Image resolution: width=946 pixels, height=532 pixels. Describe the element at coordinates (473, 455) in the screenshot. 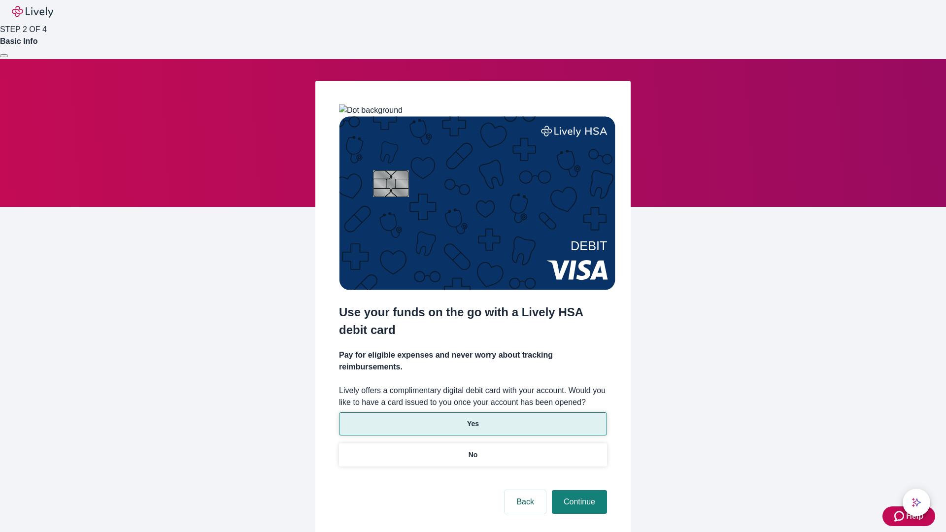

I see `p: No` at that location.